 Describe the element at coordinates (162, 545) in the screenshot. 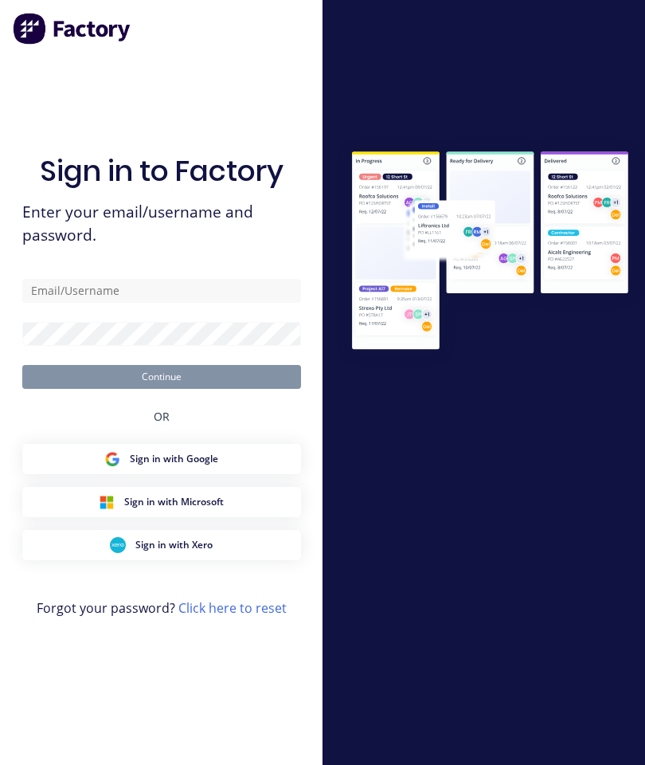

I see `button: Xero Sign inSign in with Xero` at that location.